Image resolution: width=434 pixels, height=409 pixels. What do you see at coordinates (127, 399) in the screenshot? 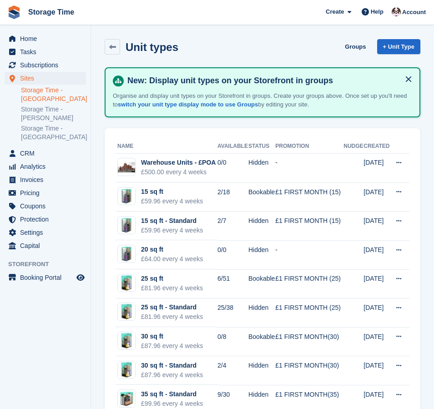
I see `img: 35ft.jpg` at bounding box center [127, 399].